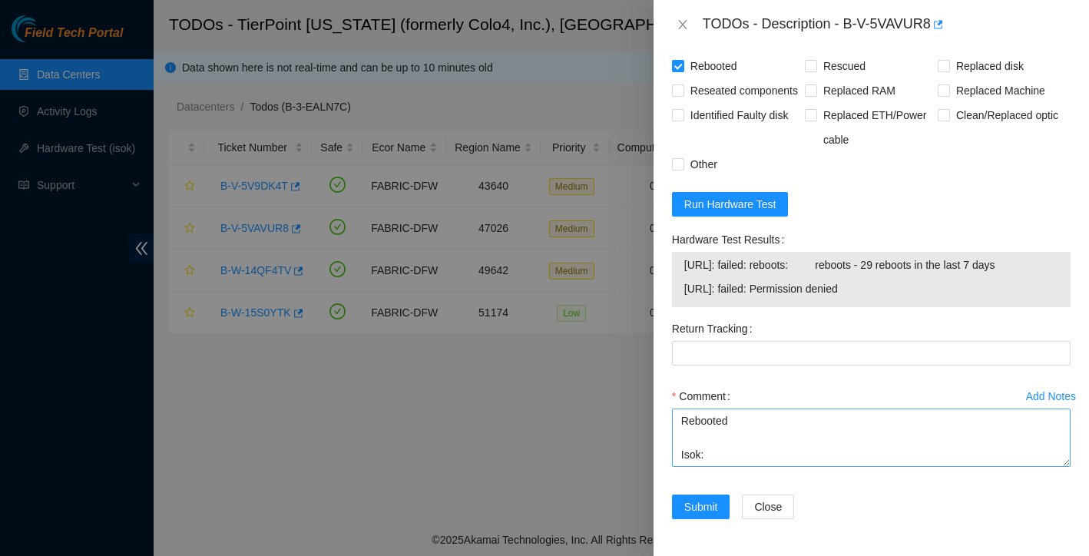  I want to click on span: Replaced RAM, so click(859, 91).